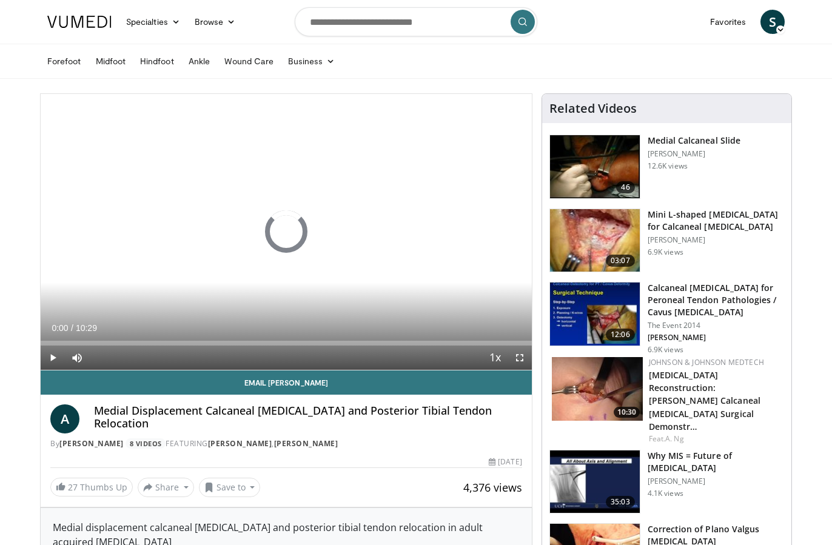 This screenshot has height=545, width=832. Describe the element at coordinates (773, 22) in the screenshot. I see `span: S` at that location.